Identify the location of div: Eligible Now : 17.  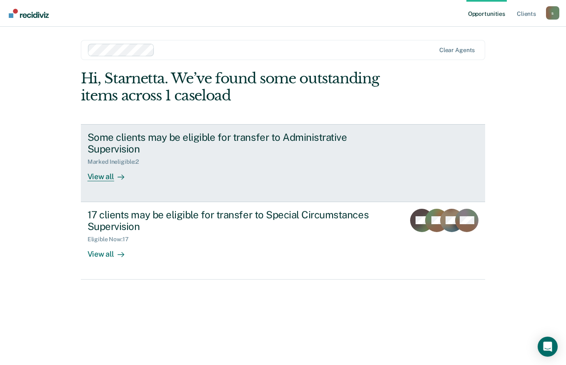
(111, 239).